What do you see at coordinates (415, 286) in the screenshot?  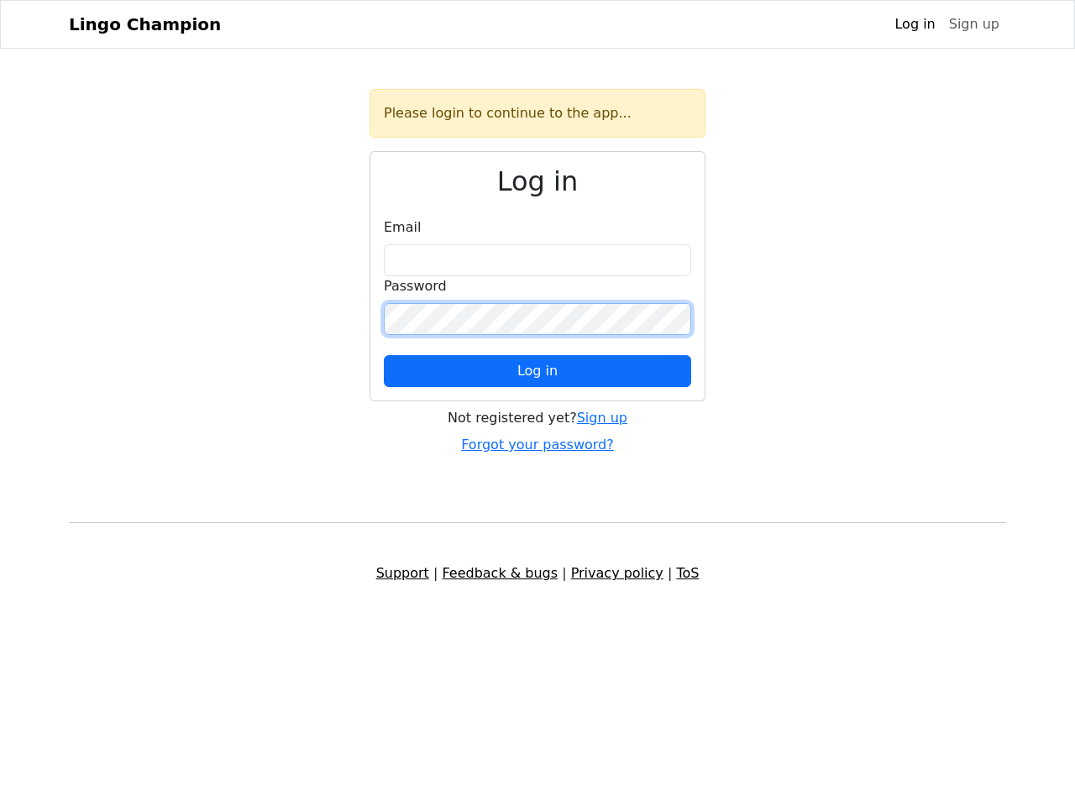 I see `label: Password` at bounding box center [415, 286].